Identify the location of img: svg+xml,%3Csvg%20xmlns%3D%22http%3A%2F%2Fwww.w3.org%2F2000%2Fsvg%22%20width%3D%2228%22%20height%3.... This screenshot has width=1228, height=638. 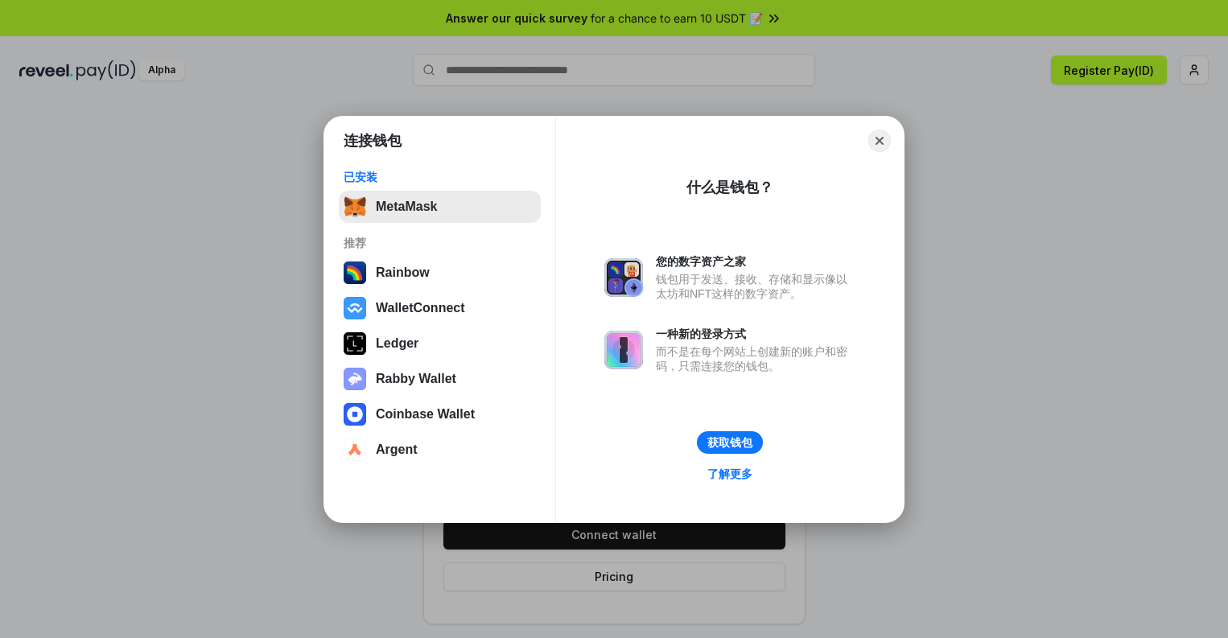
(355, 344).